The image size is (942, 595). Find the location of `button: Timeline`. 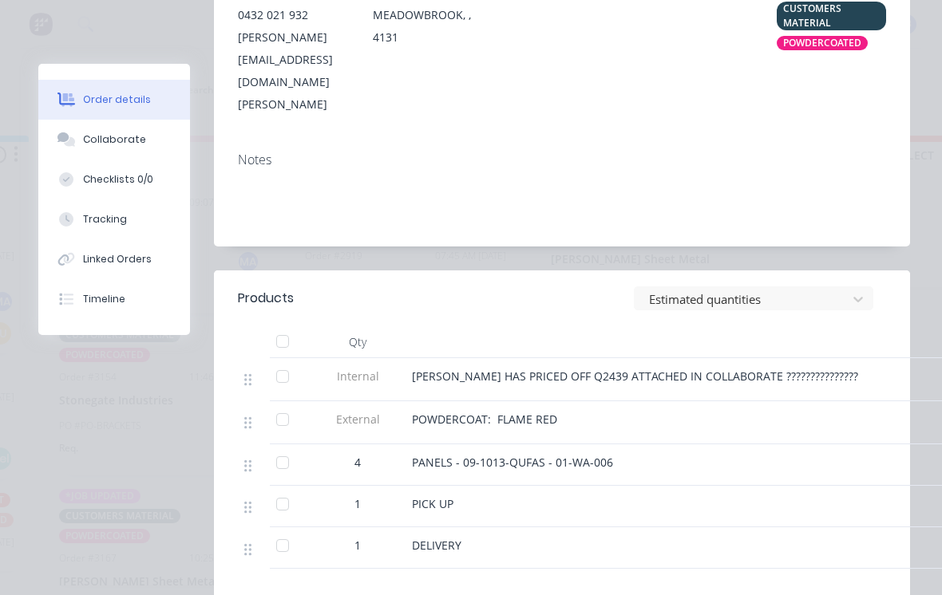

button: Timeline is located at coordinates (114, 299).